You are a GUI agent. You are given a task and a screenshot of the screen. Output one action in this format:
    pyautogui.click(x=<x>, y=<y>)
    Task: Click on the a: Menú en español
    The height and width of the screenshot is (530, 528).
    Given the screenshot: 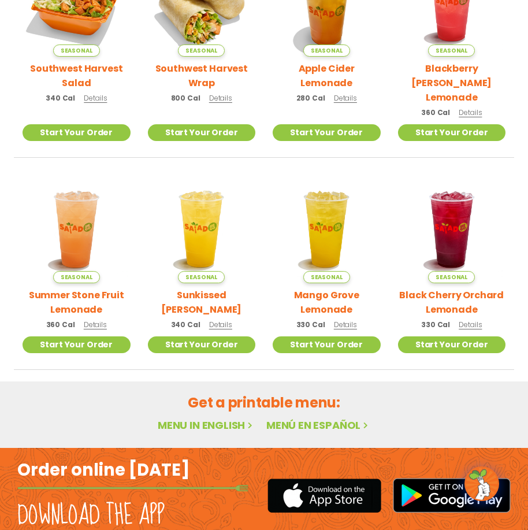 What is the action you would take?
    pyautogui.click(x=319, y=425)
    